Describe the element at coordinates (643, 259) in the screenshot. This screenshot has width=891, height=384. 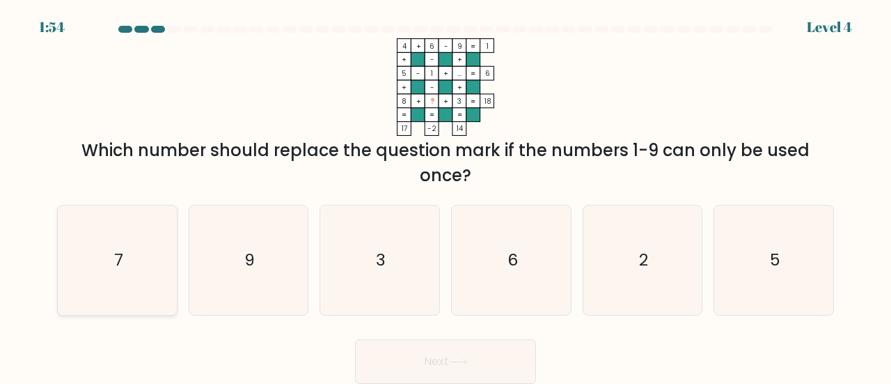
I see `text: 2` at that location.